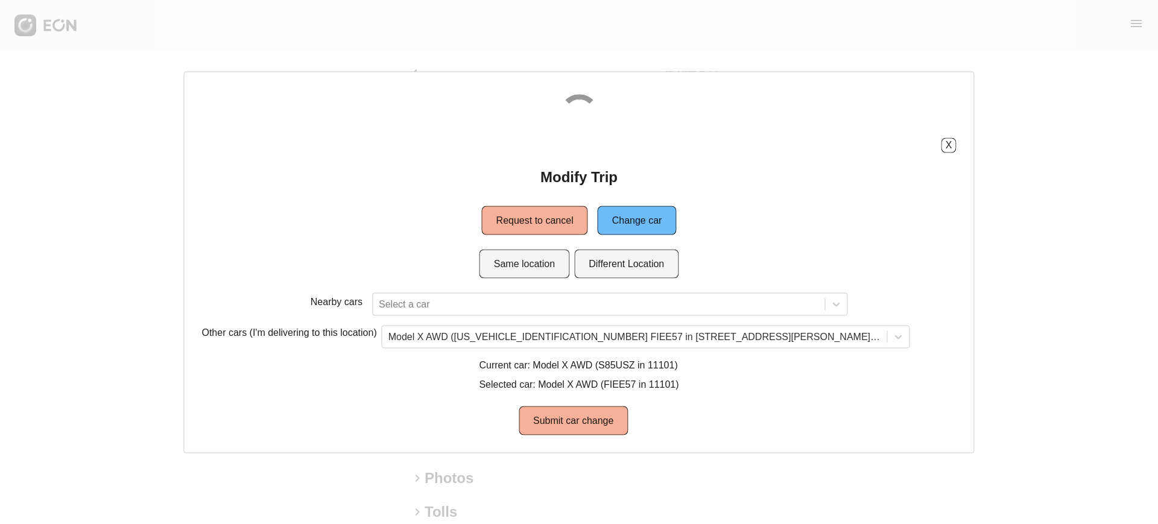  What do you see at coordinates (535, 220) in the screenshot?
I see `button: Request to cancel` at bounding box center [535, 220].